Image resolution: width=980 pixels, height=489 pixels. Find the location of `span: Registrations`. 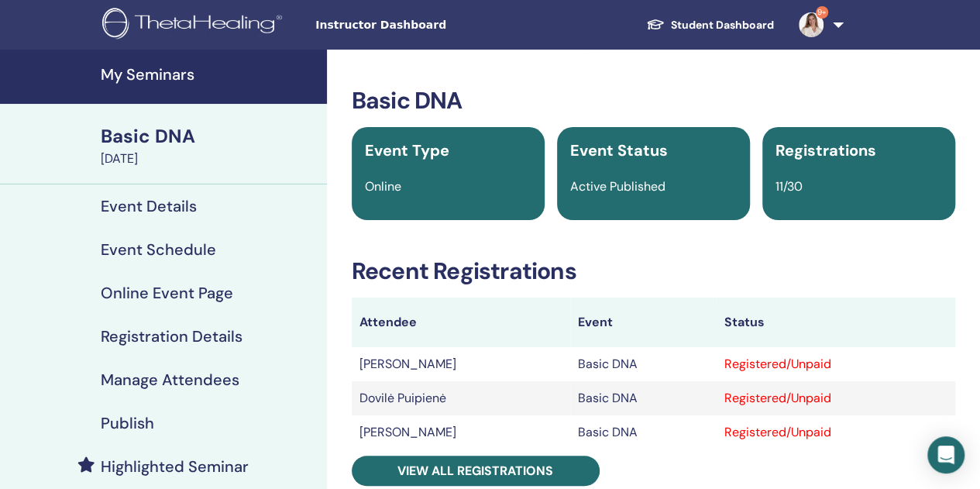

span: Registrations is located at coordinates (826, 150).